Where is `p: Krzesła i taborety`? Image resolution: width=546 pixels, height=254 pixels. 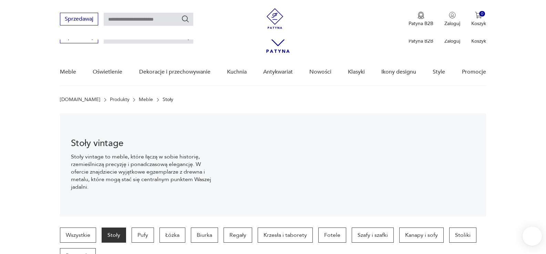
p: Krzesła i taborety is located at coordinates (285, 236).